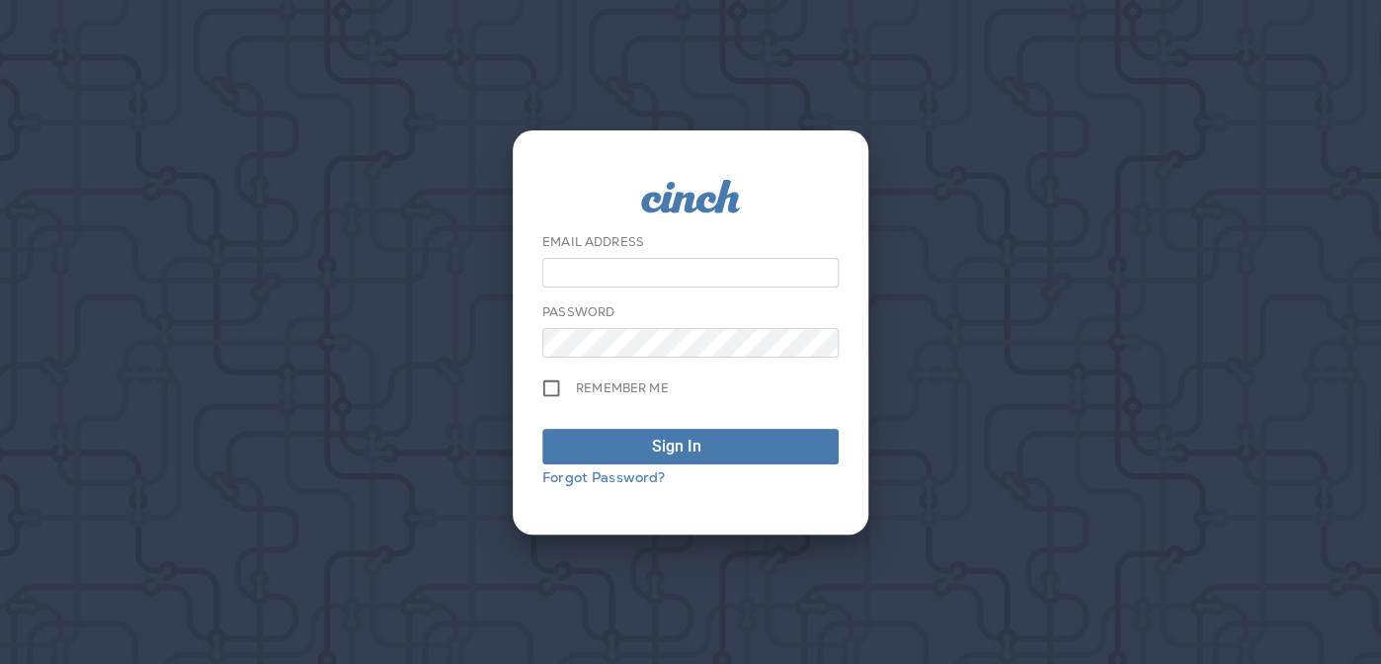 This screenshot has height=664, width=1381. Describe the element at coordinates (578, 312) in the screenshot. I see `label: Password` at that location.